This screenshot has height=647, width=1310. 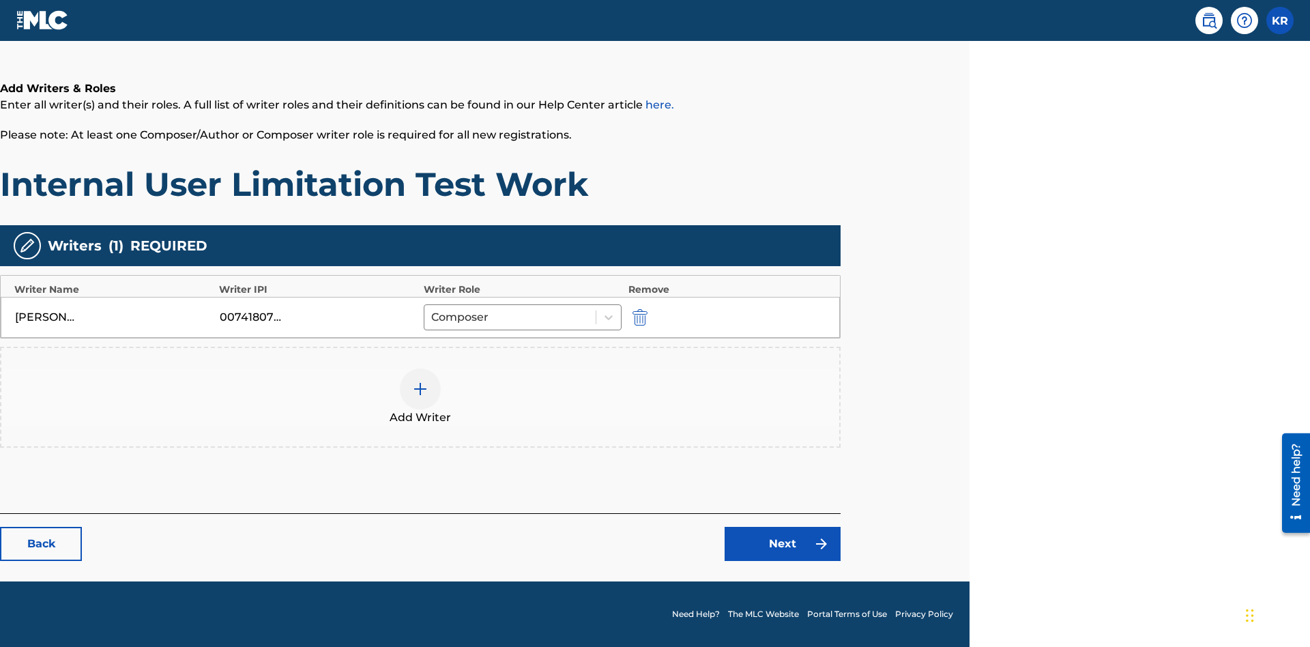 I want to click on a: The MLC Website, so click(x=763, y=614).